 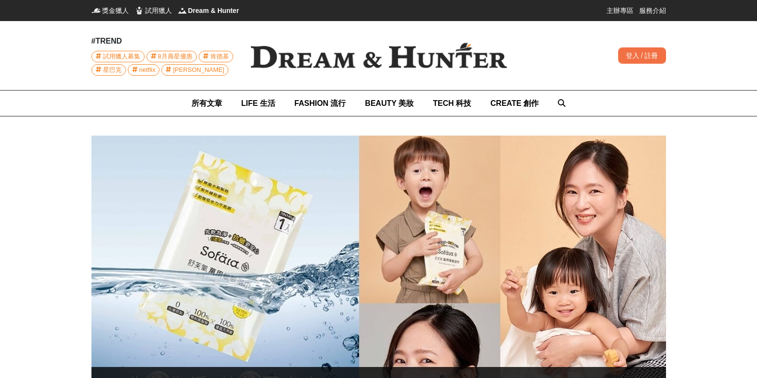 I want to click on a: 肯德基, so click(x=216, y=56).